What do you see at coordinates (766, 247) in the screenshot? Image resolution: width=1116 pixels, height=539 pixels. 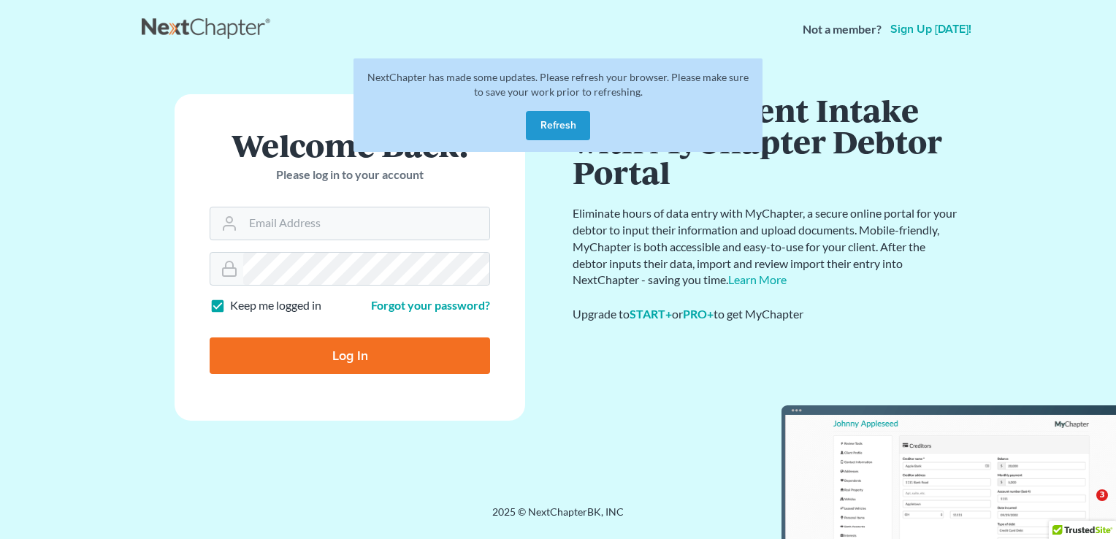 I see `p: Eliminate hours of data entry with MyChapter, a secure online portal for your debtor to input the...` at bounding box center [766, 247].